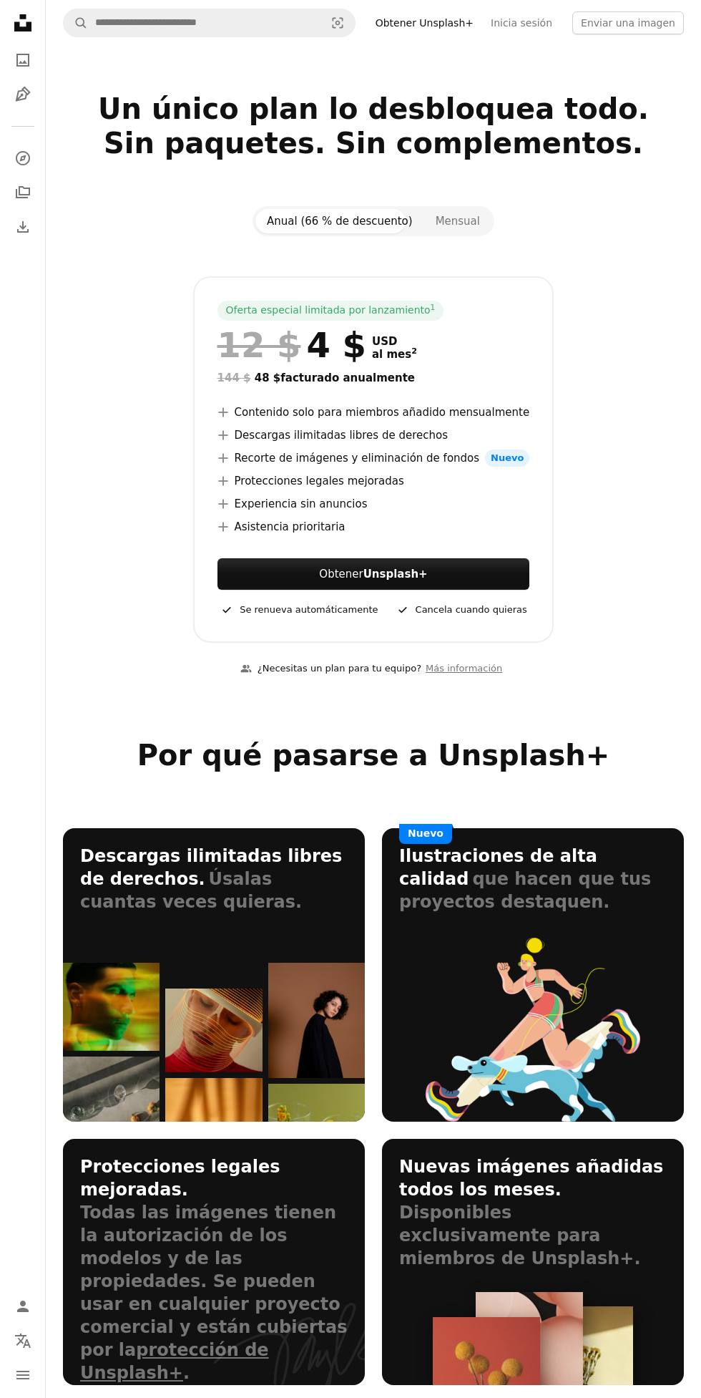 Image resolution: width=701 pixels, height=1398 pixels. What do you see at coordinates (525, 890) in the screenshot?
I see `span: que hacen que tus proyectos destaquen.` at bounding box center [525, 890].